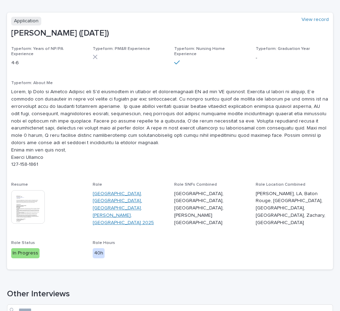 The height and width of the screenshot is (311, 340). What do you see at coordinates (37, 51) in the screenshot?
I see `span: Typeform: Years of NP/PA Experience` at bounding box center [37, 51].